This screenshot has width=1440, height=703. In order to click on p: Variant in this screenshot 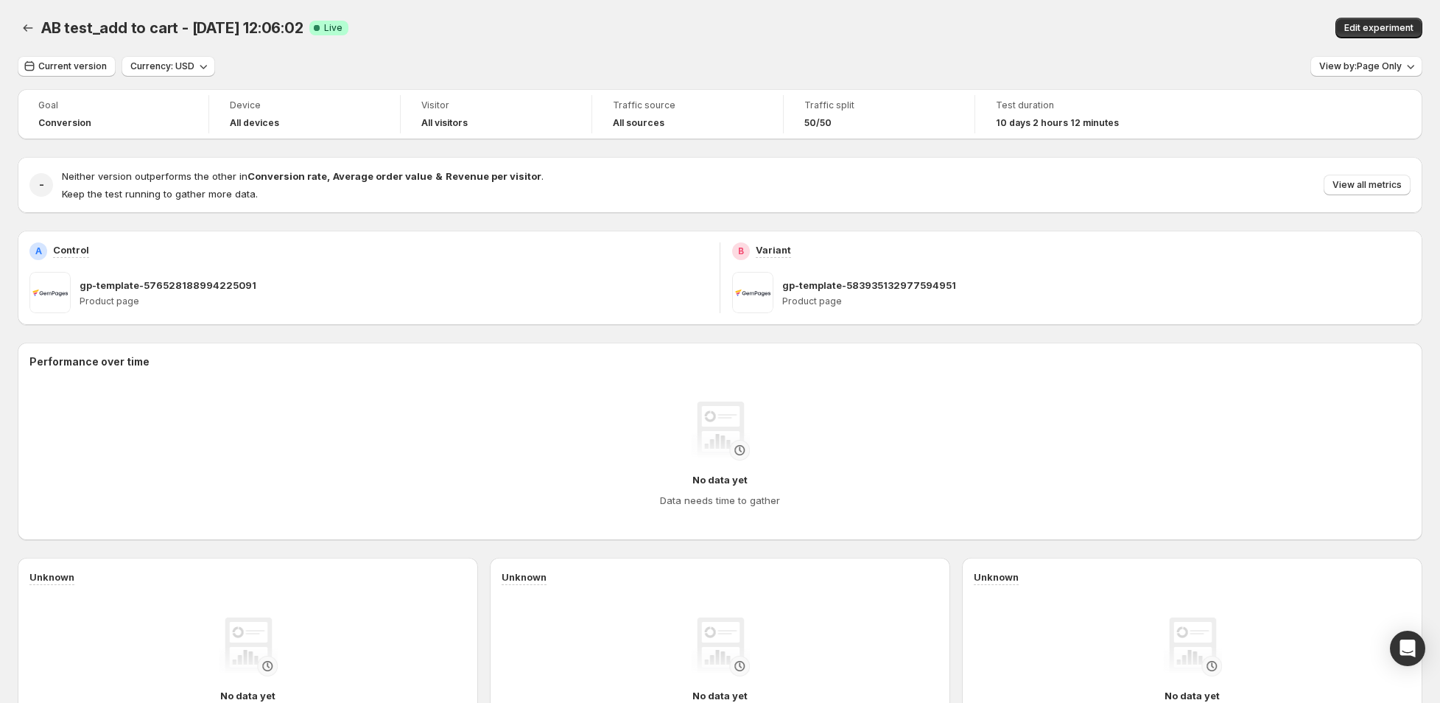, I will do `click(774, 250)`.